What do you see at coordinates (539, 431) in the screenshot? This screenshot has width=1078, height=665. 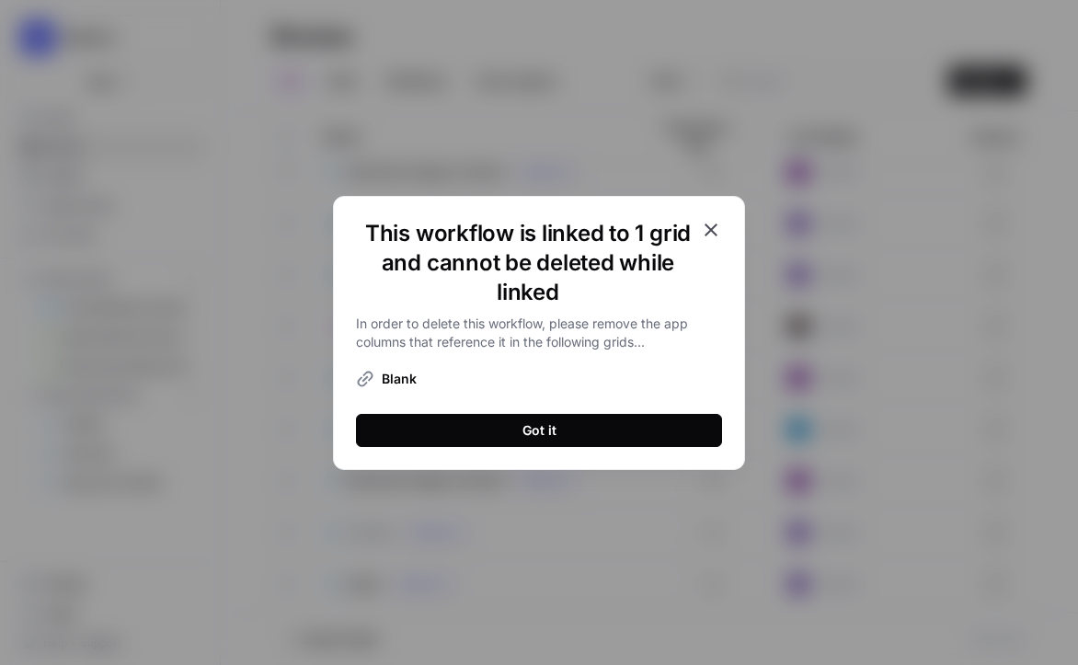 I see `button: Got it` at bounding box center [539, 431].